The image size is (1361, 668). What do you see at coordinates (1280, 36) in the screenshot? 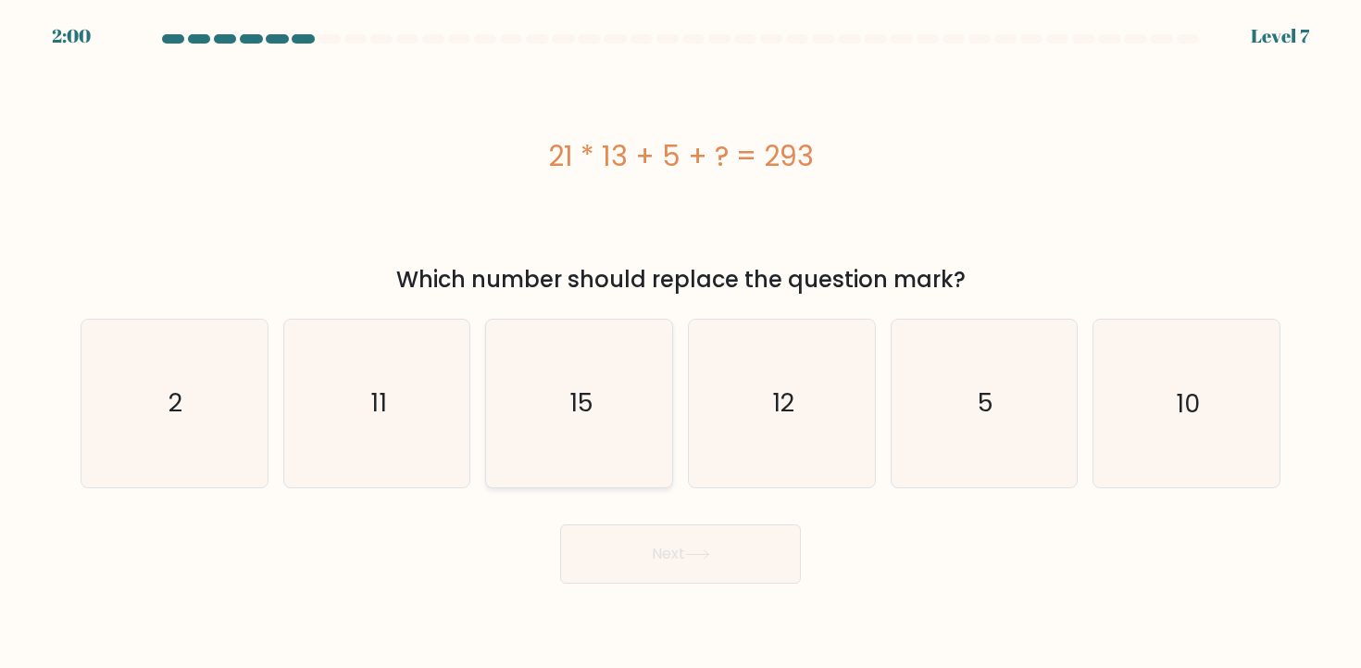
I see `div: Level 7` at bounding box center [1280, 36].